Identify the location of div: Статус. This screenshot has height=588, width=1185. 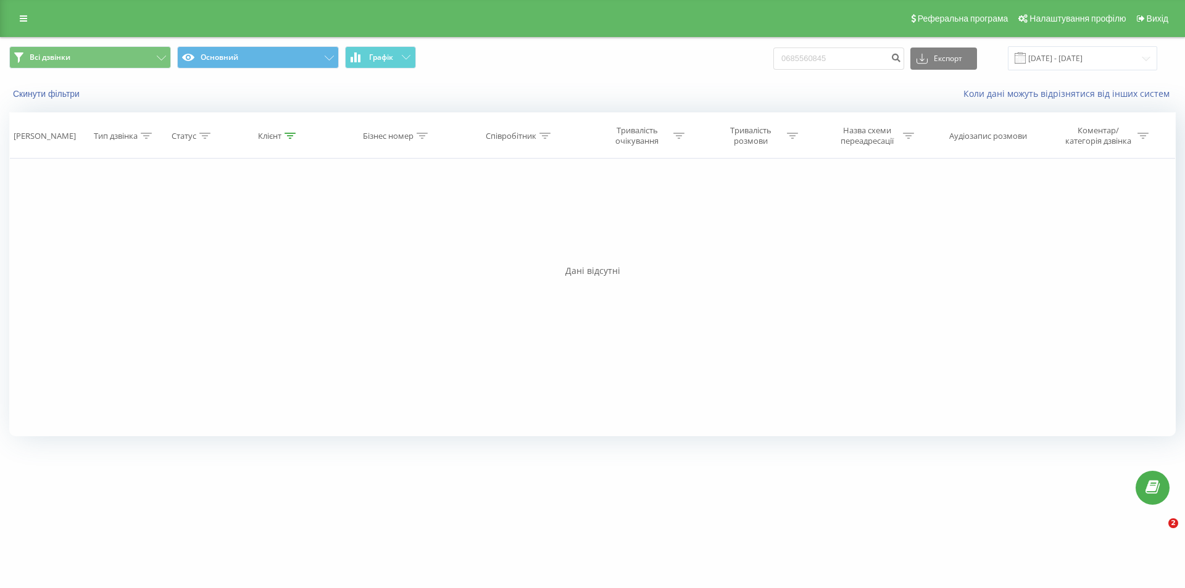
(184, 136).